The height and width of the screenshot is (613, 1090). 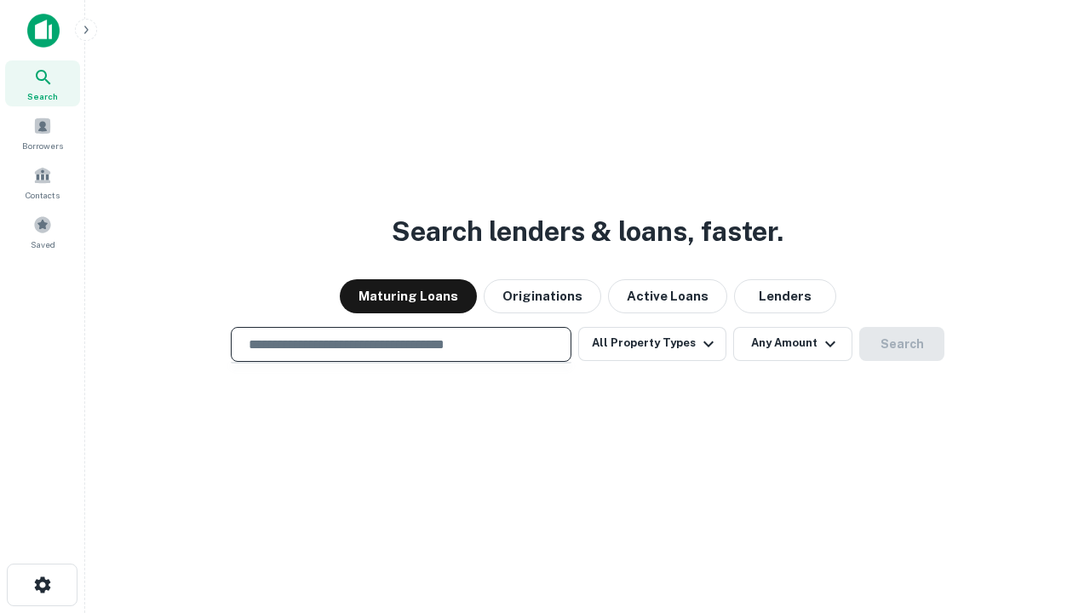 What do you see at coordinates (667, 296) in the screenshot?
I see `button: Active Loans` at bounding box center [667, 296].